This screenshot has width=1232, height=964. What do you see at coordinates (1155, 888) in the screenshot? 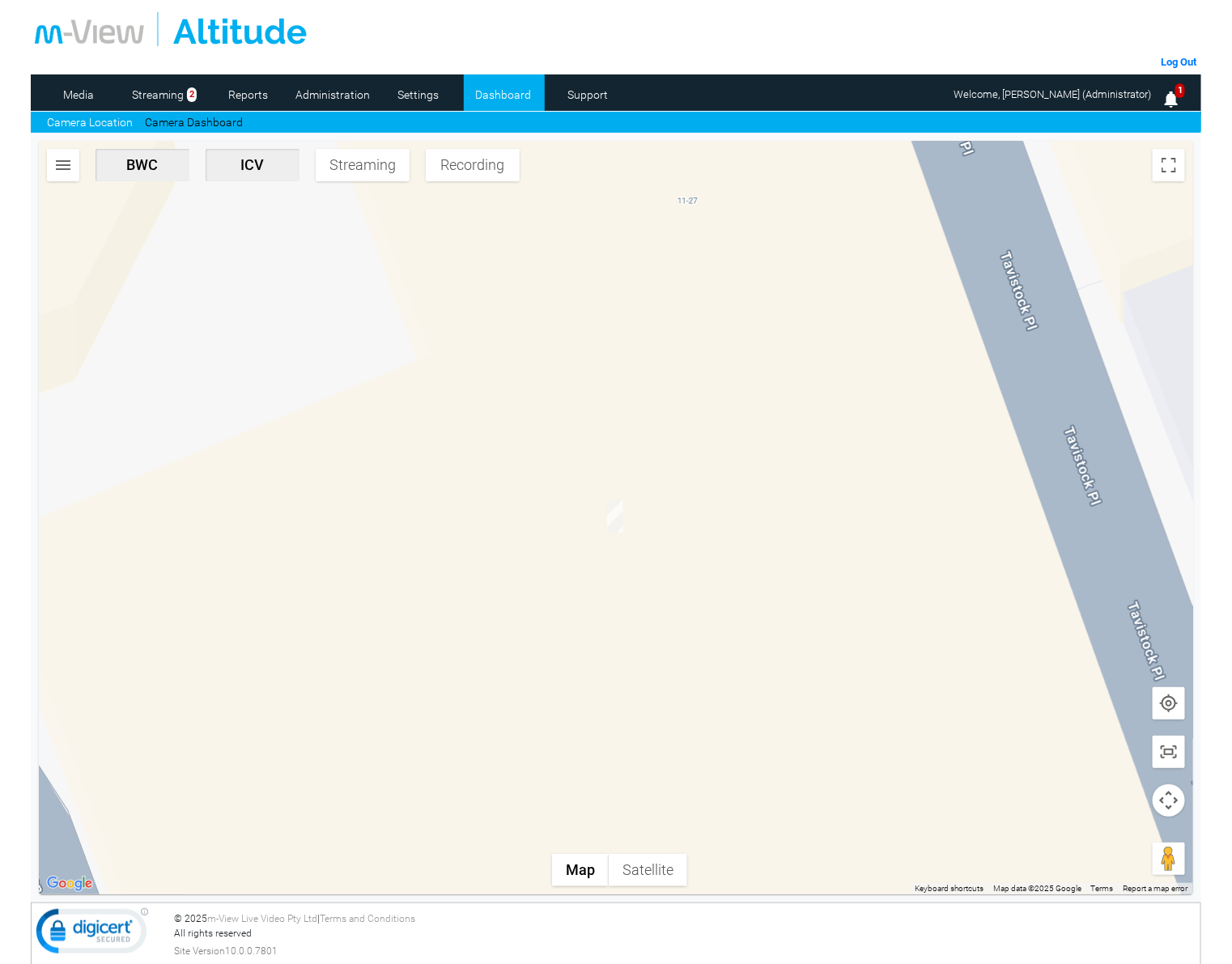
I see `a: Report a map error` at bounding box center [1155, 888].